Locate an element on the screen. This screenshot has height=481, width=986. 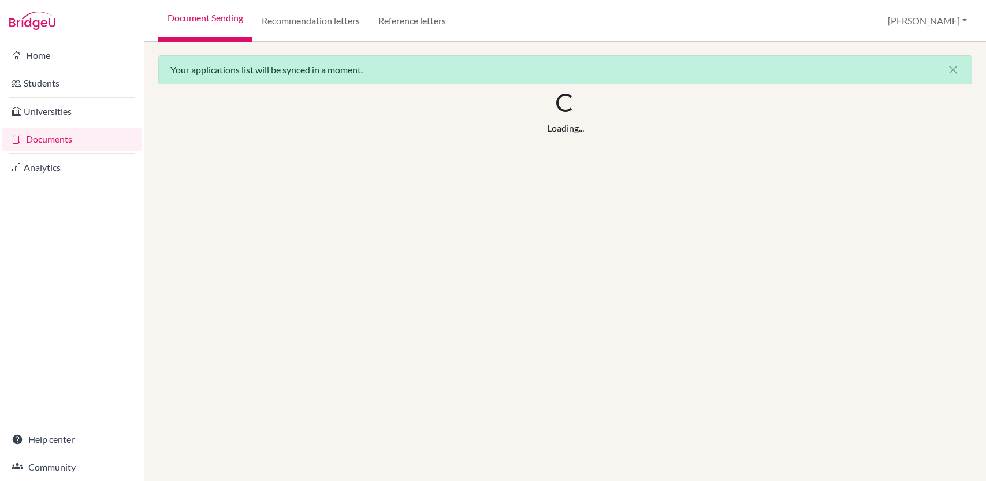
a: Students is located at coordinates (72, 83).